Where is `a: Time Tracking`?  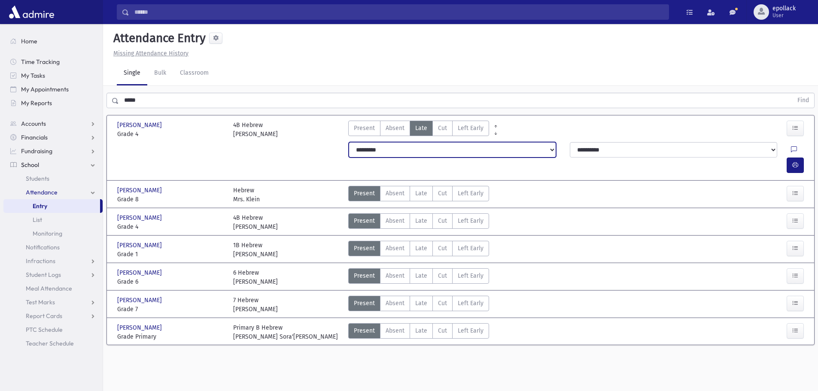
a: Time Tracking is located at coordinates (53, 62).